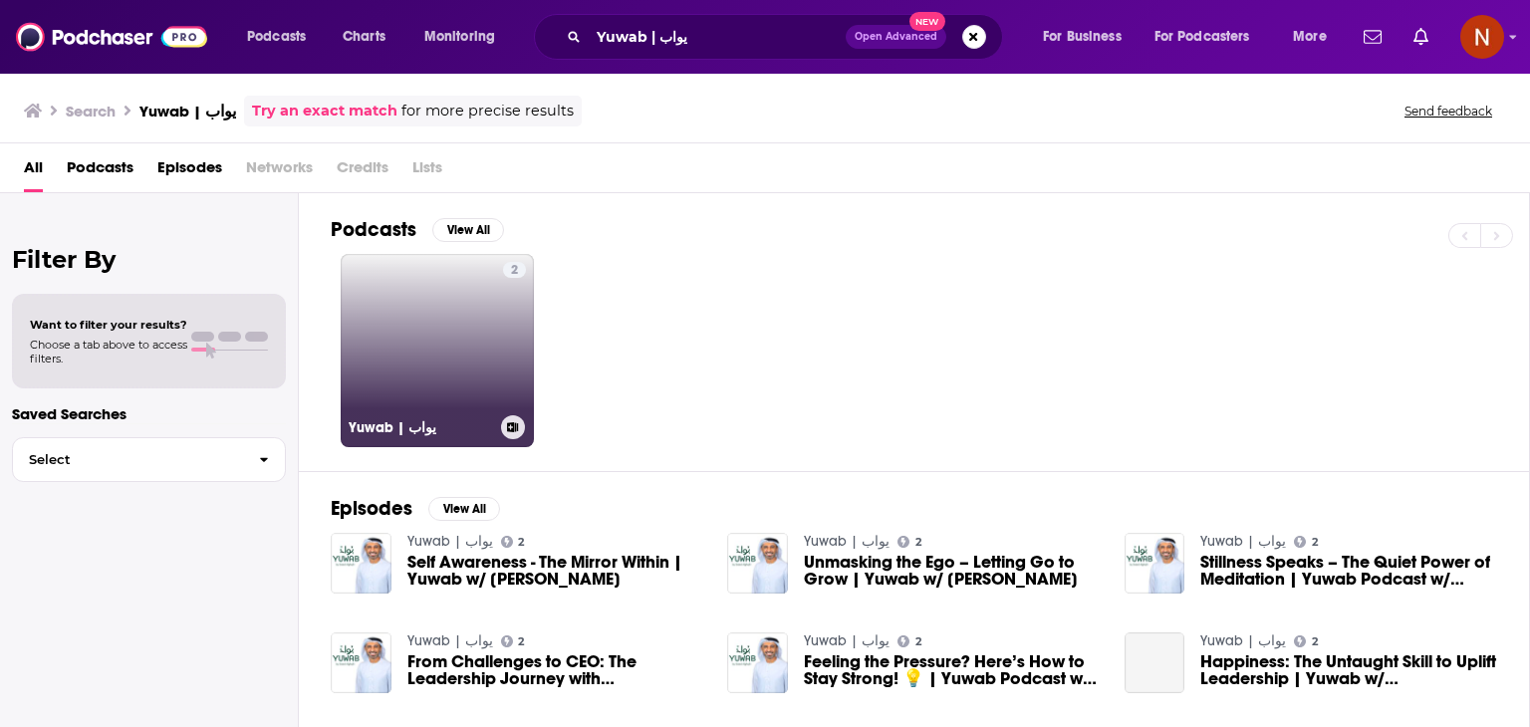 The height and width of the screenshot is (727, 1530). I want to click on span: Logged in as AdelNBM, so click(1483, 37).